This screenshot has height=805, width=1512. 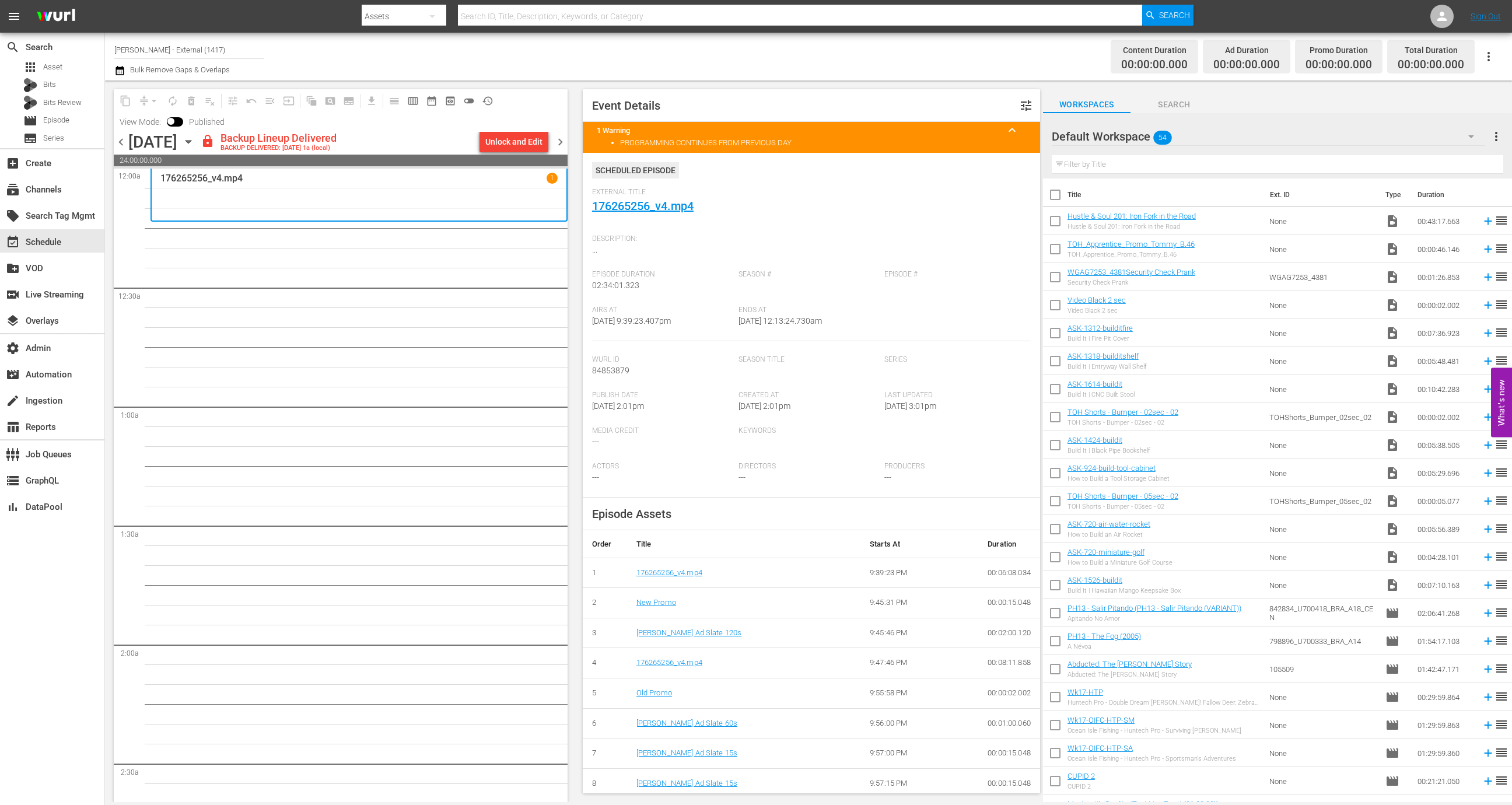 I want to click on td: 9:45:46 PM, so click(x=919, y=633).